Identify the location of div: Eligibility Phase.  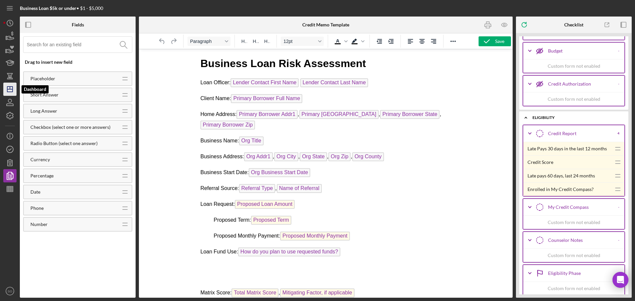
(581, 274).